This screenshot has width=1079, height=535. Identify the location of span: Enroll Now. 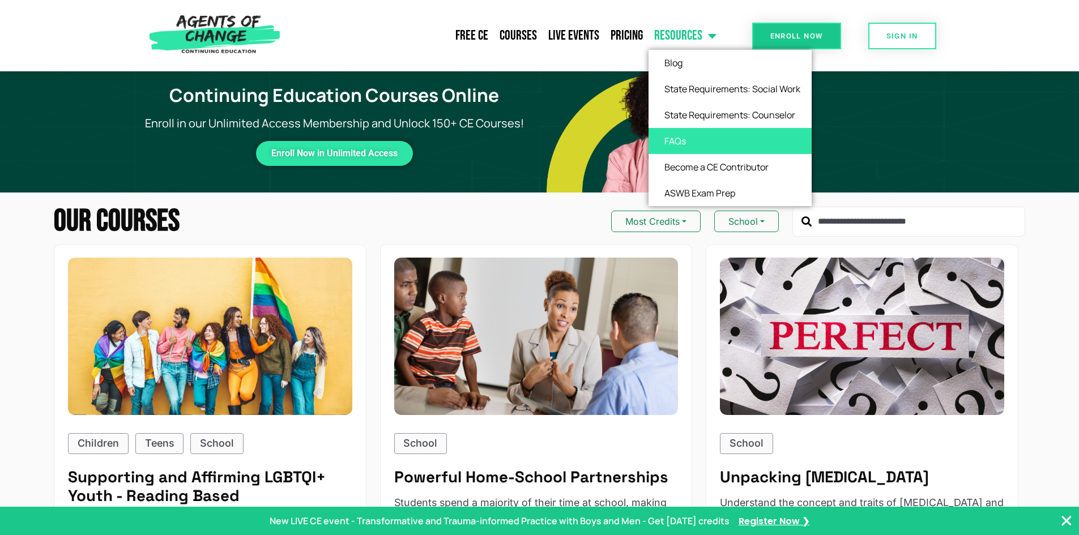
(796, 36).